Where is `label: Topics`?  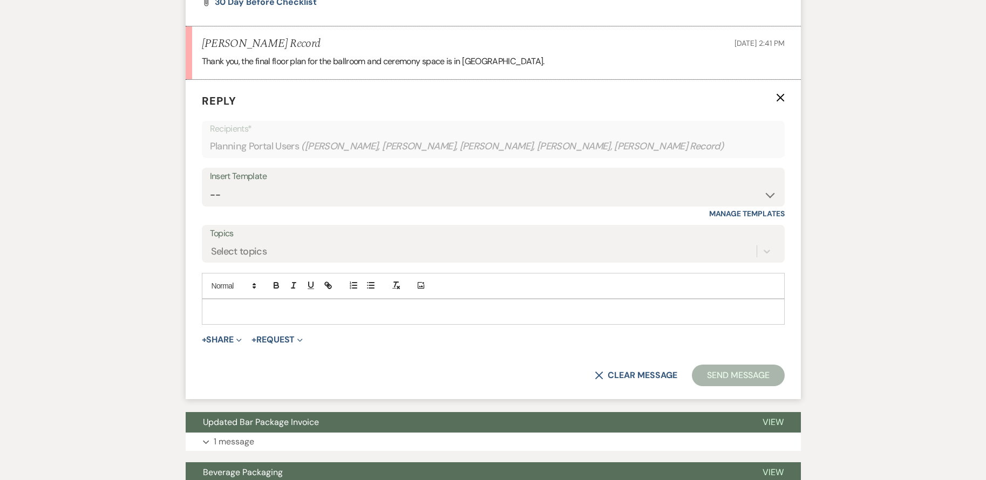 label: Topics is located at coordinates (493, 234).